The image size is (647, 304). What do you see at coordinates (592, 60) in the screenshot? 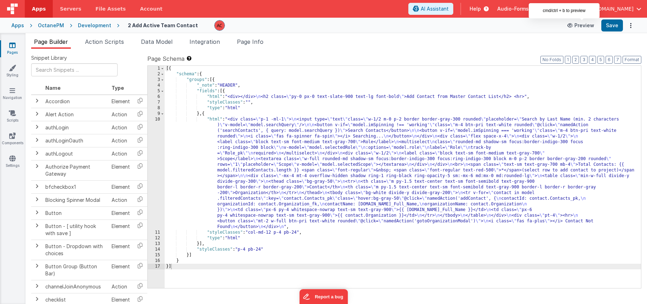
I see `button: 4` at bounding box center [592, 60].